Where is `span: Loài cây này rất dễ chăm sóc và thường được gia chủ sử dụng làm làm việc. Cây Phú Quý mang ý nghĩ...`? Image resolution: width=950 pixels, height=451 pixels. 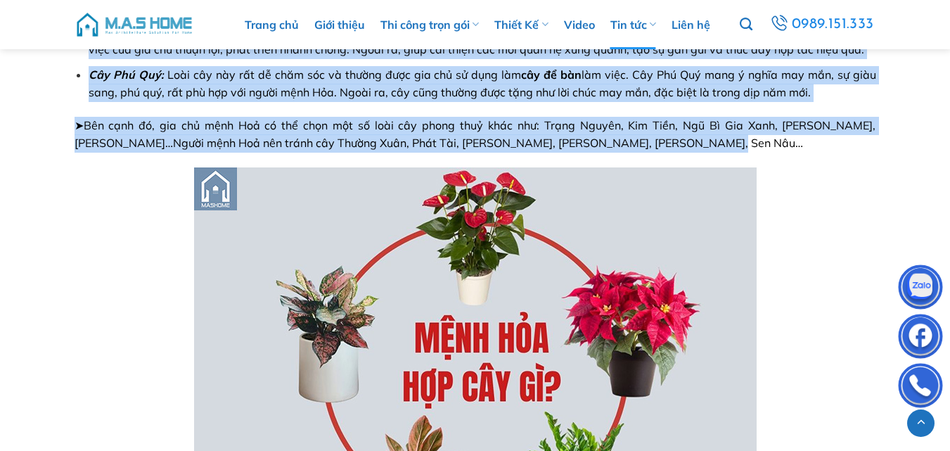 span: Loài cây này rất dễ chăm sóc và thường được gia chủ sử dụng làm làm việc. Cây Phú Quý mang ý nghĩ... is located at coordinates (482, 84).